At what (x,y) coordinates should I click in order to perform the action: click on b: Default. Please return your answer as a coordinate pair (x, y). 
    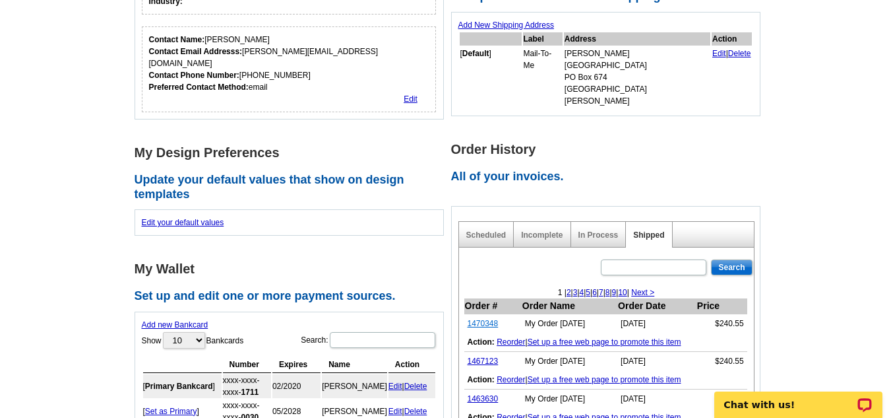
    Looking at the image, I should click on (476, 53).